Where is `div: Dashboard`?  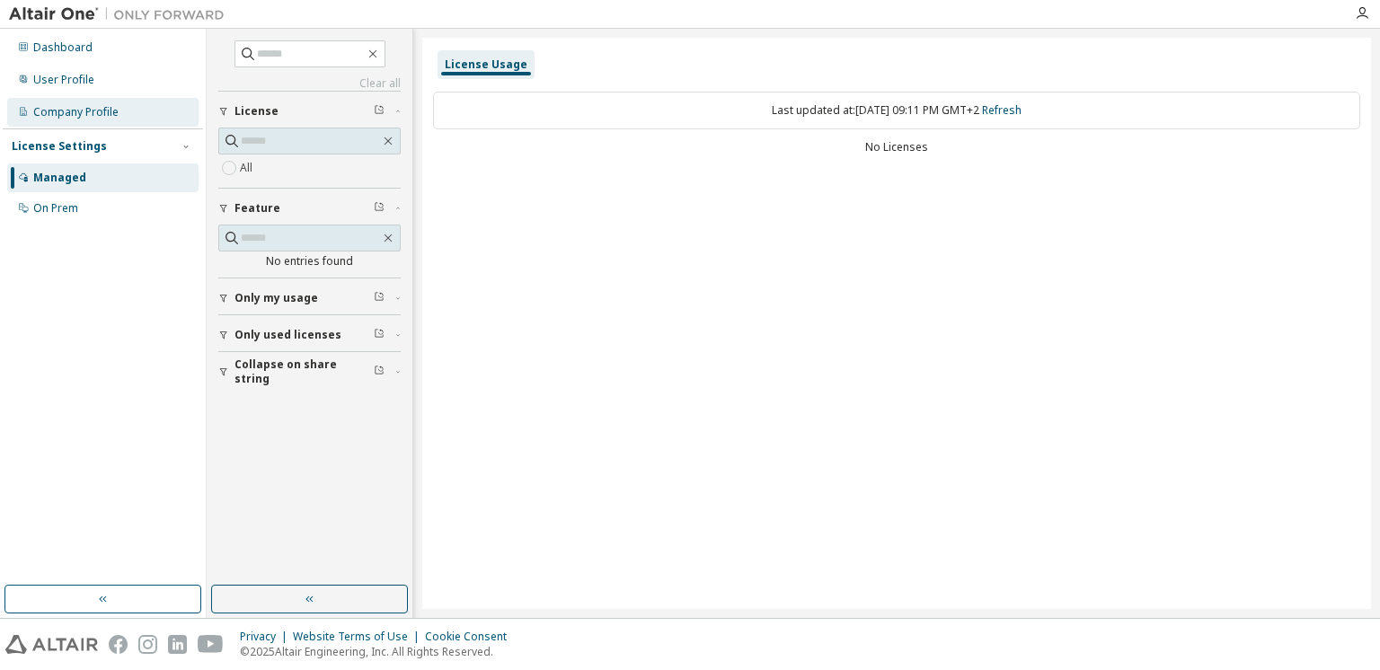 div: Dashboard is located at coordinates (63, 48).